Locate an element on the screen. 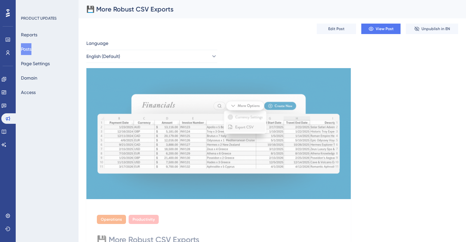 The image size is (466, 242). button: Page Settings is located at coordinates (35, 63).